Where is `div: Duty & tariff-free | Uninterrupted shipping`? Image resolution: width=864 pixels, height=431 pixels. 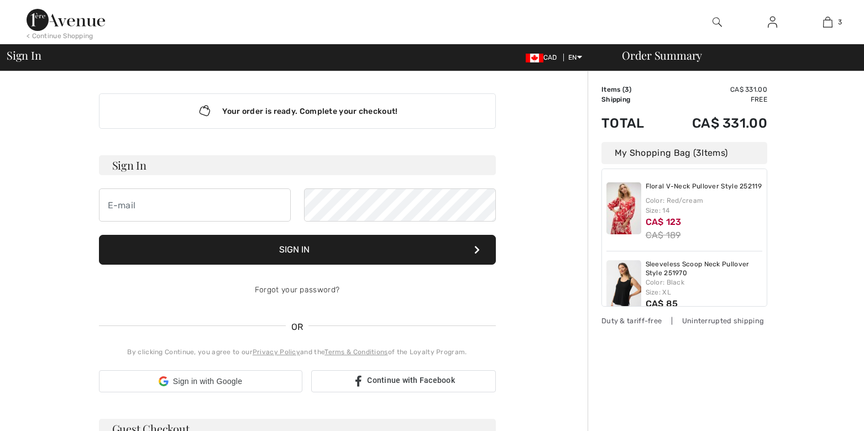 div: Duty & tariff-free | Uninterrupted shipping is located at coordinates (684, 320).